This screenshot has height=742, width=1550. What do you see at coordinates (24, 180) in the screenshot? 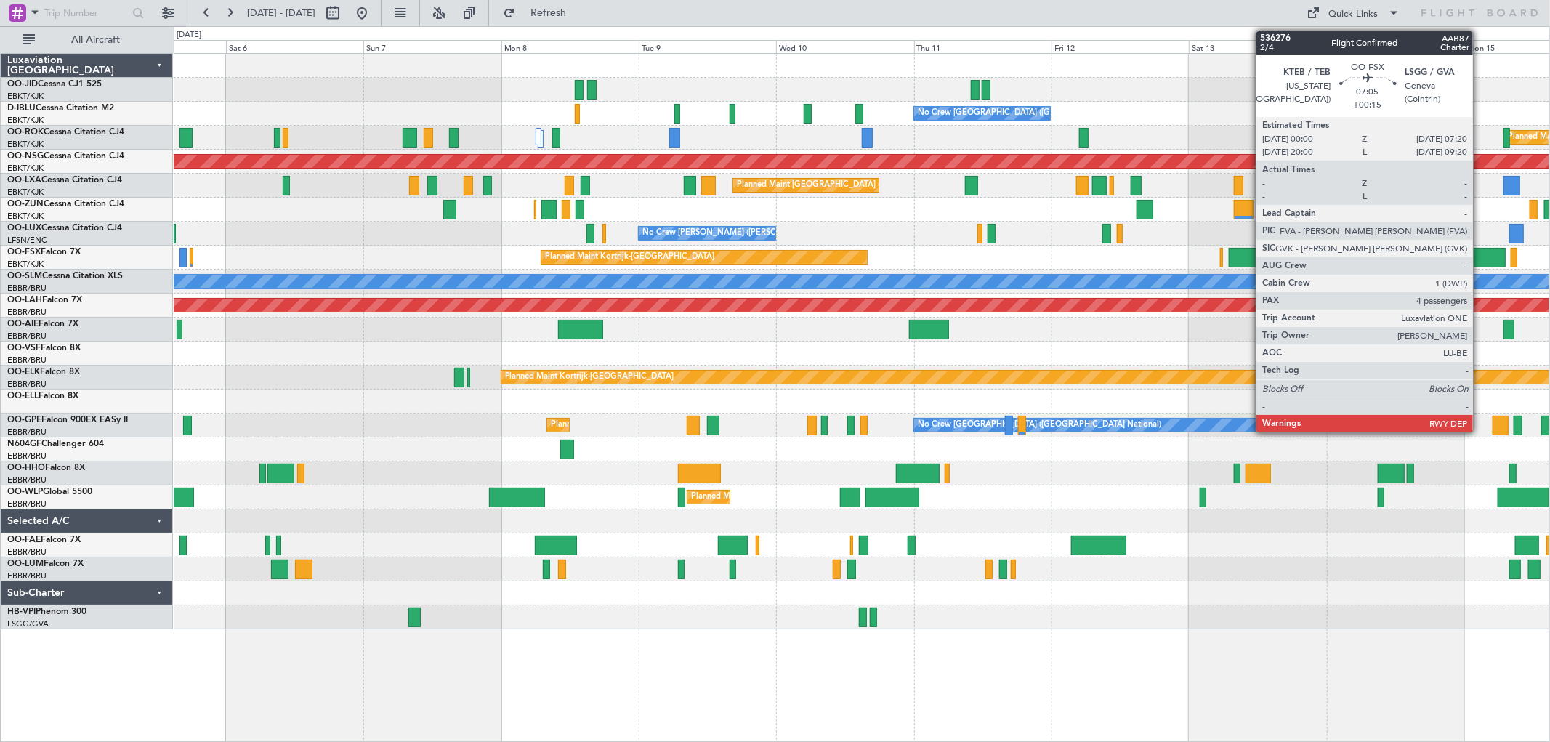
I see `span: OO-LXA` at bounding box center [24, 180].